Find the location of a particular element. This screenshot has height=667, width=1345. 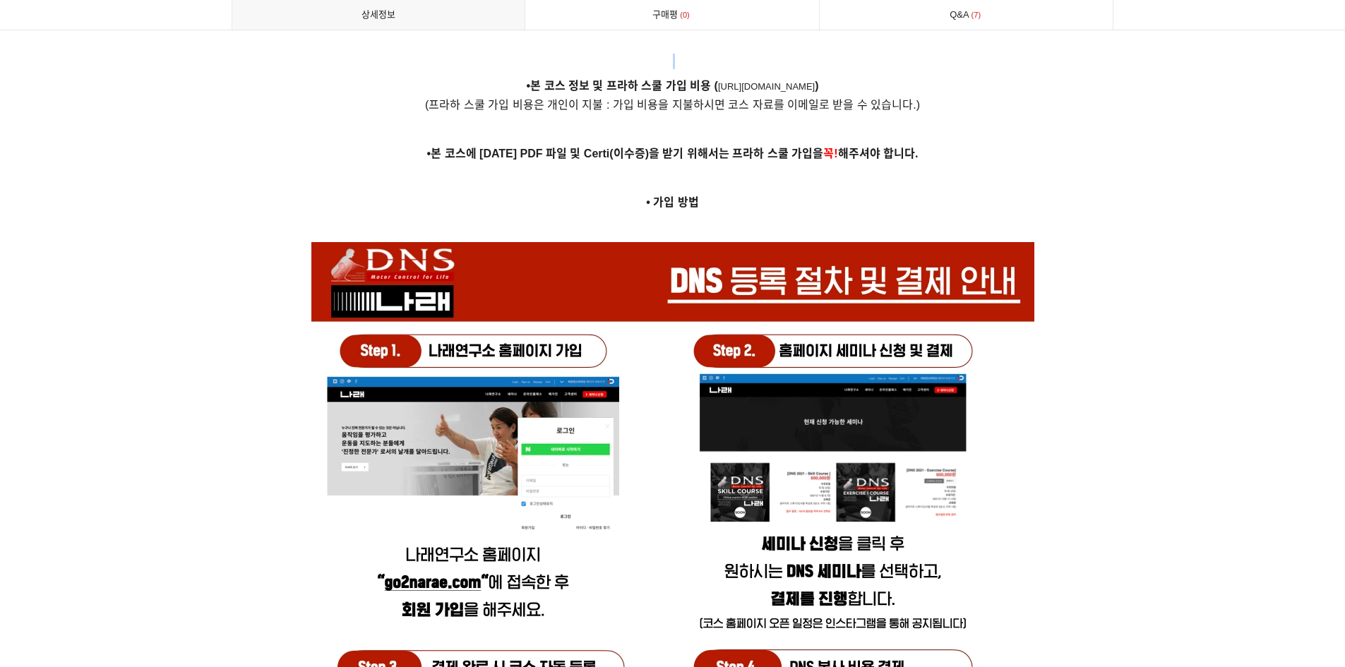

strong: •본 코스 정보 및 프라하 스쿨 가입 비용 ( is located at coordinates (622, 85).